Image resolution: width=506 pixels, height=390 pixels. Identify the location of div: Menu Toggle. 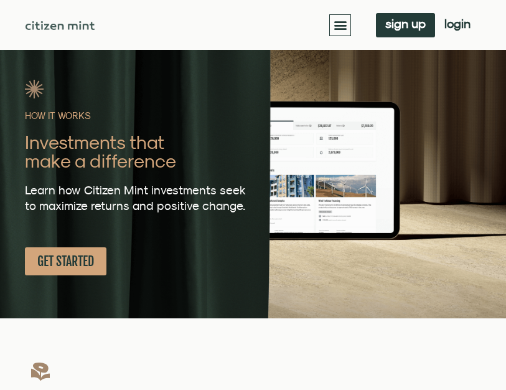
(340, 25).